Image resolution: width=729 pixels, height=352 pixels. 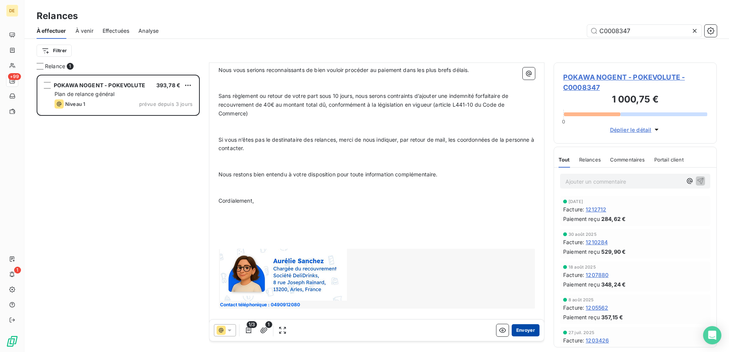 I want to click on h3: 1 000,75 €, so click(x=636, y=100).